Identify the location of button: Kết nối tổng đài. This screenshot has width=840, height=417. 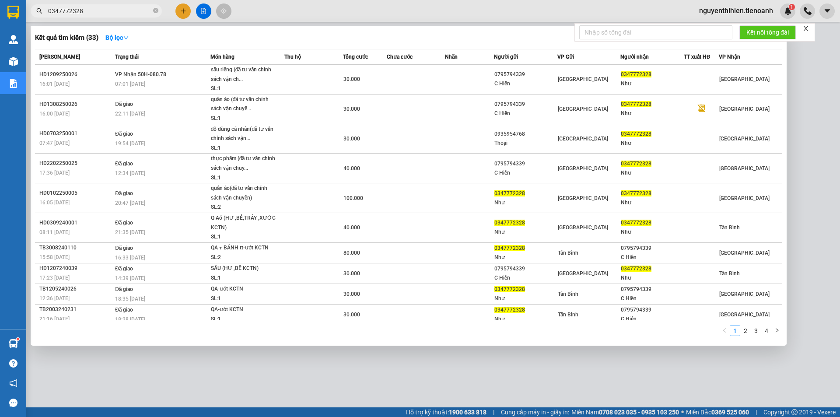
(767, 32).